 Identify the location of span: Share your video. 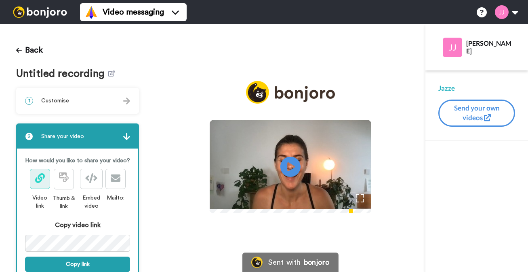
(63, 136).